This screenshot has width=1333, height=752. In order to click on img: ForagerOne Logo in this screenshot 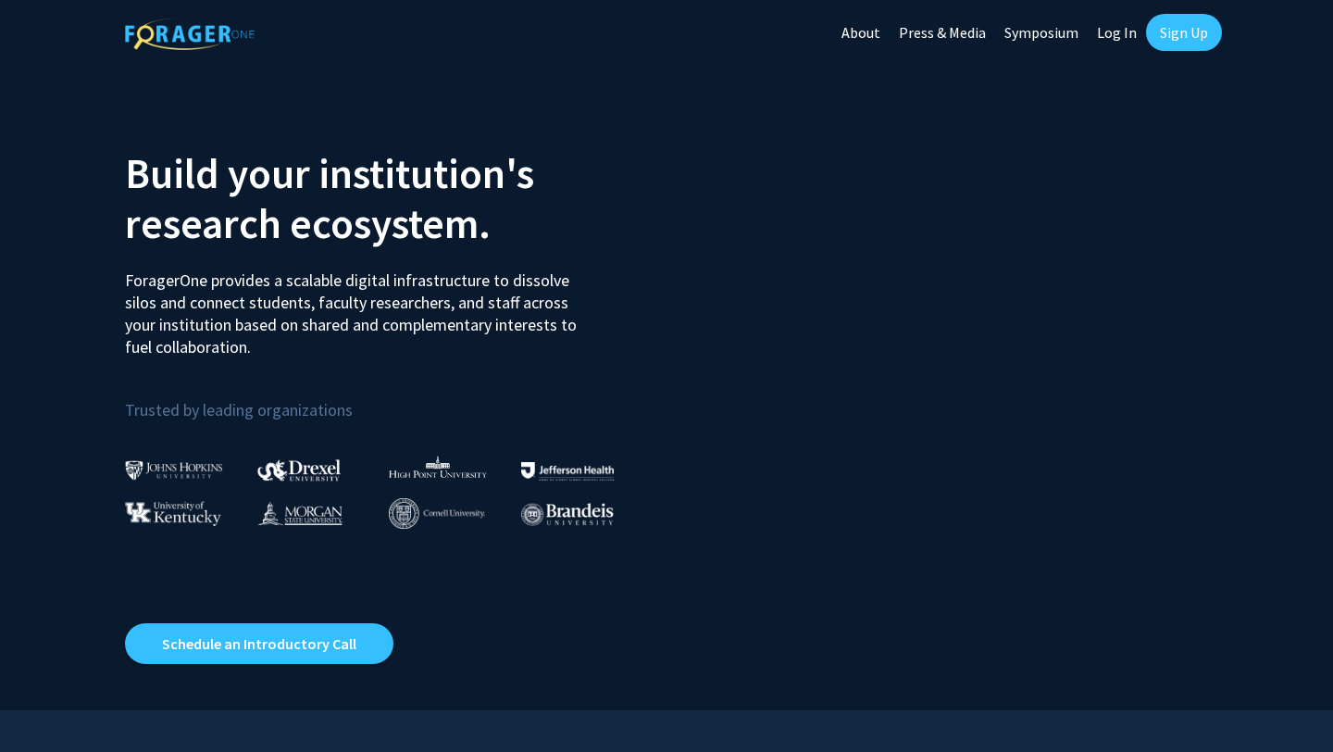, I will do `click(190, 33)`.